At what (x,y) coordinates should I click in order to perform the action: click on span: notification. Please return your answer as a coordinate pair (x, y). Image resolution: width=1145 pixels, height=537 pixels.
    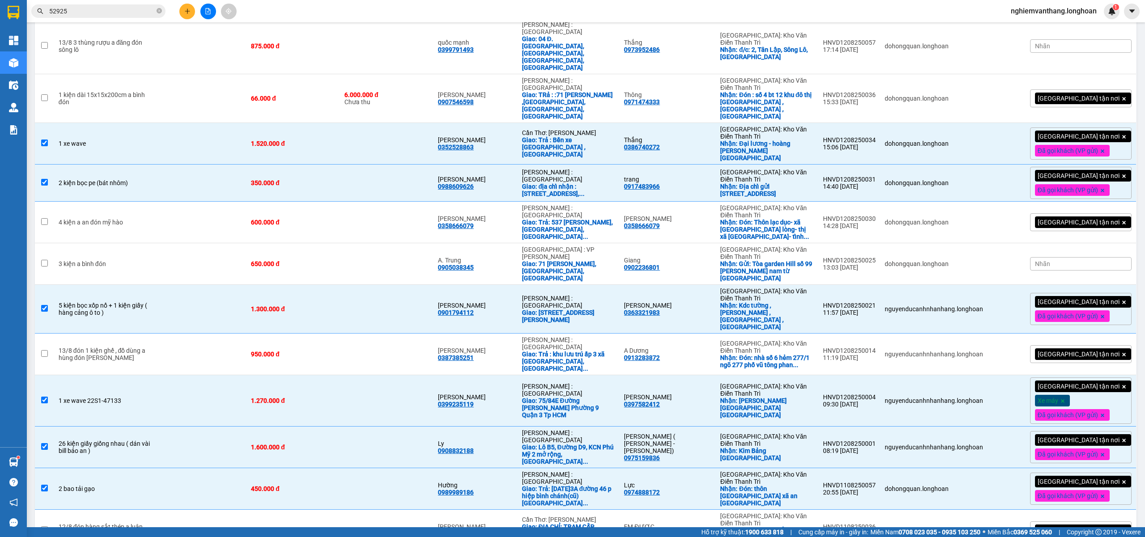
    Looking at the image, I should click on (13, 502).